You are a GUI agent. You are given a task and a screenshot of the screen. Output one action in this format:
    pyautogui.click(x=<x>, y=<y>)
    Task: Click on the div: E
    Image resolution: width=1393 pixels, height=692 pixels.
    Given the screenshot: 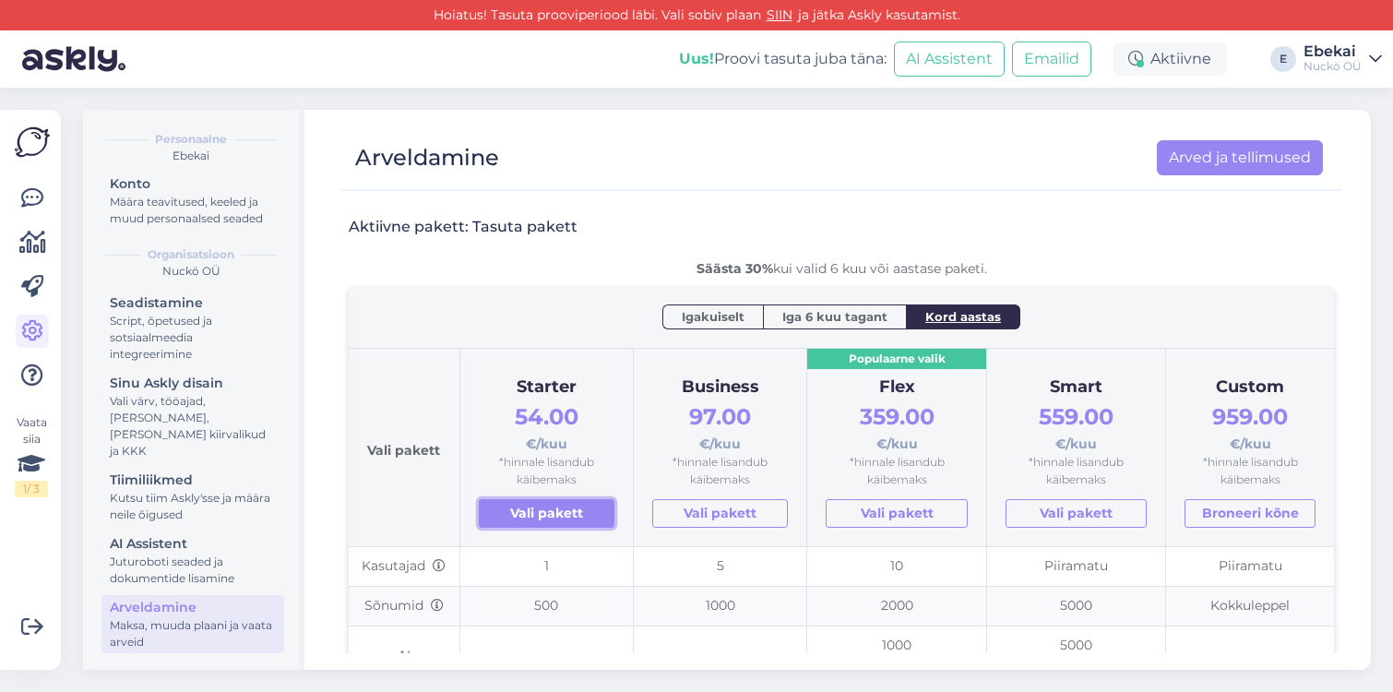 What is the action you would take?
    pyautogui.click(x=1283, y=59)
    